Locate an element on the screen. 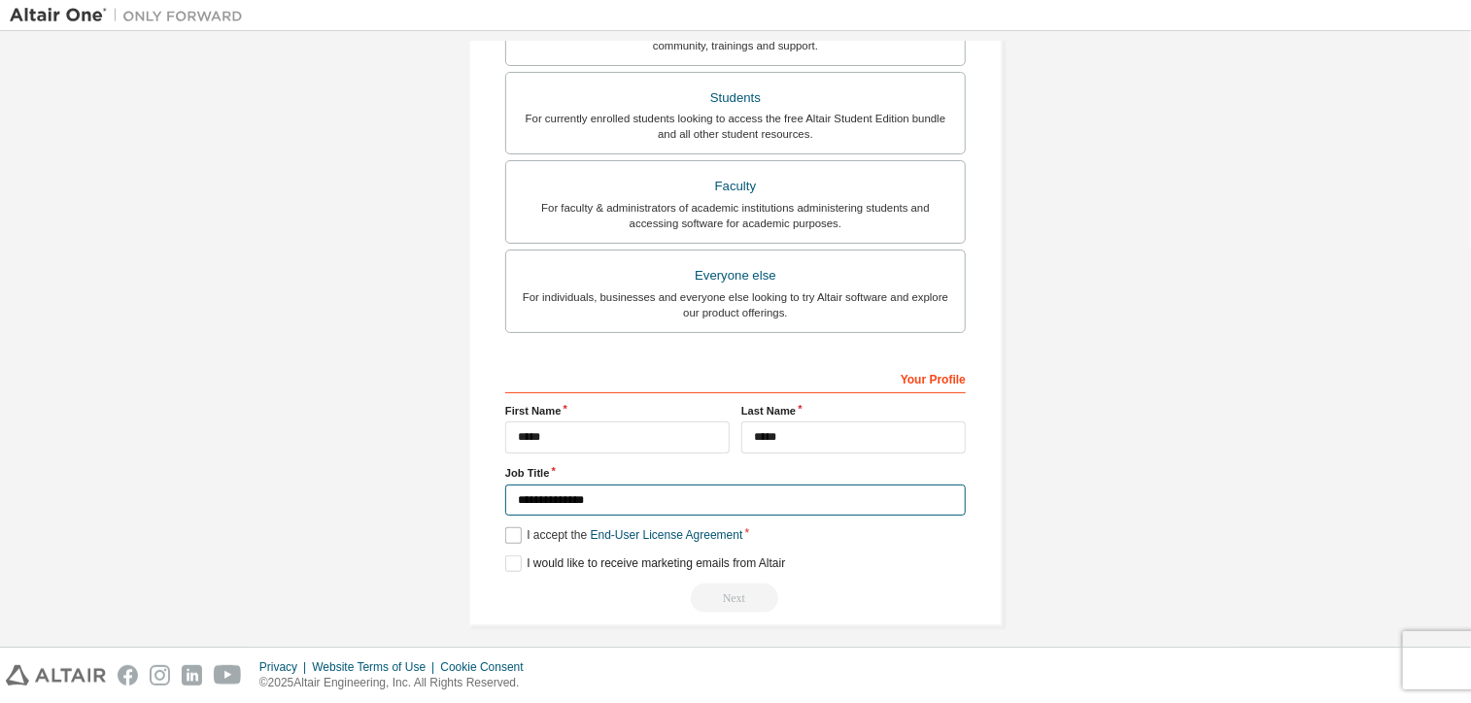  img: Altair One is located at coordinates (131, 16).